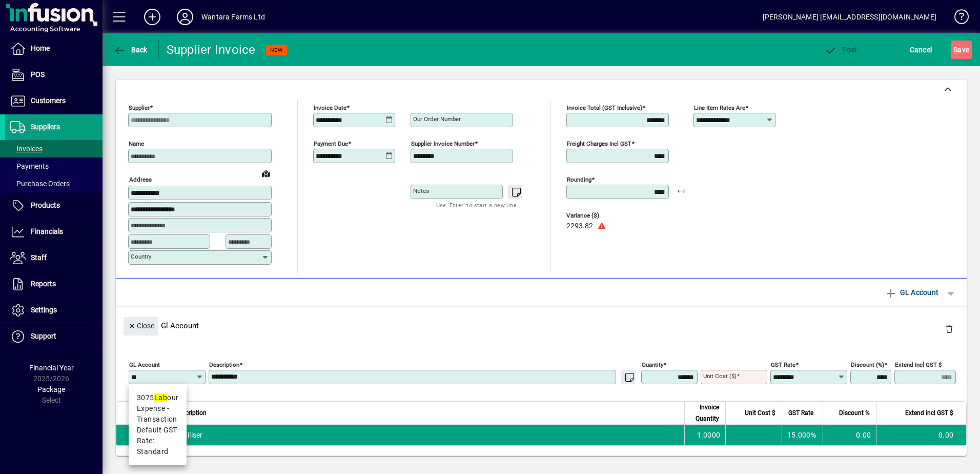 This screenshot has height=474, width=980. Describe the element at coordinates (266, 173) in the screenshot. I see `a: View on map` at that location.